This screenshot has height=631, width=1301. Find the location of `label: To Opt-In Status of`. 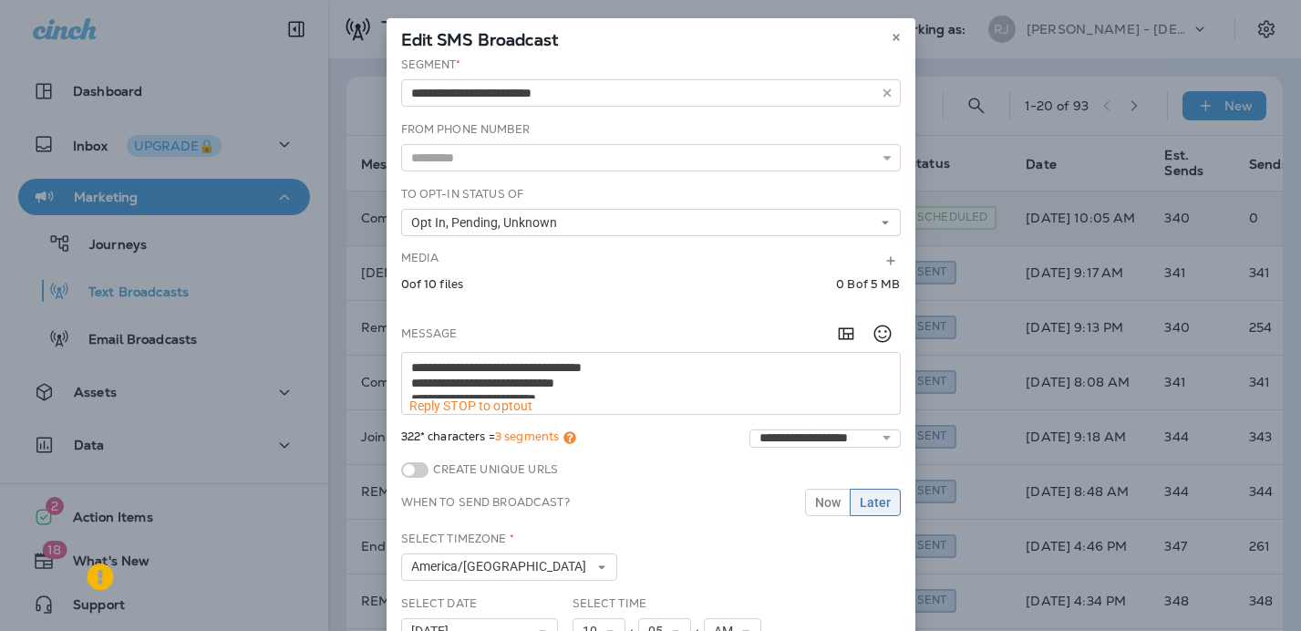

label: To Opt-In Status of is located at coordinates (462, 194).